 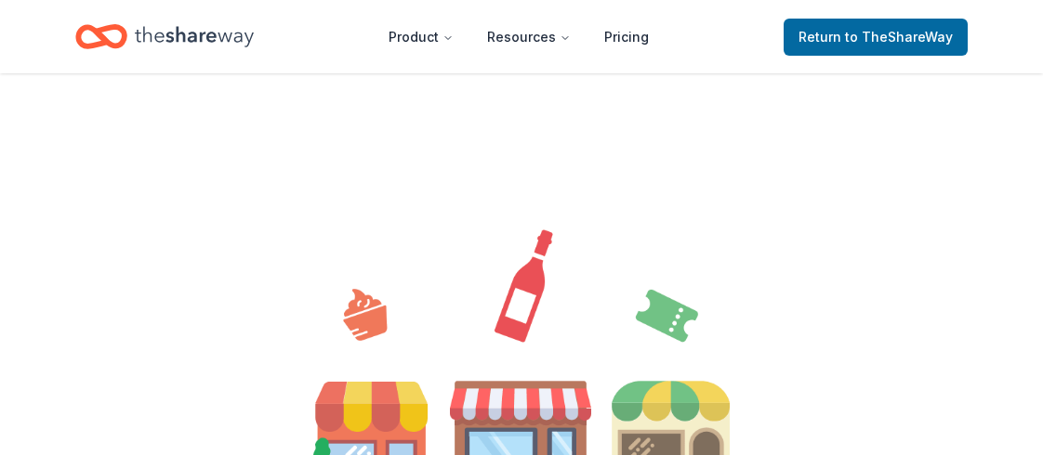 I want to click on nav: Main, so click(x=519, y=36).